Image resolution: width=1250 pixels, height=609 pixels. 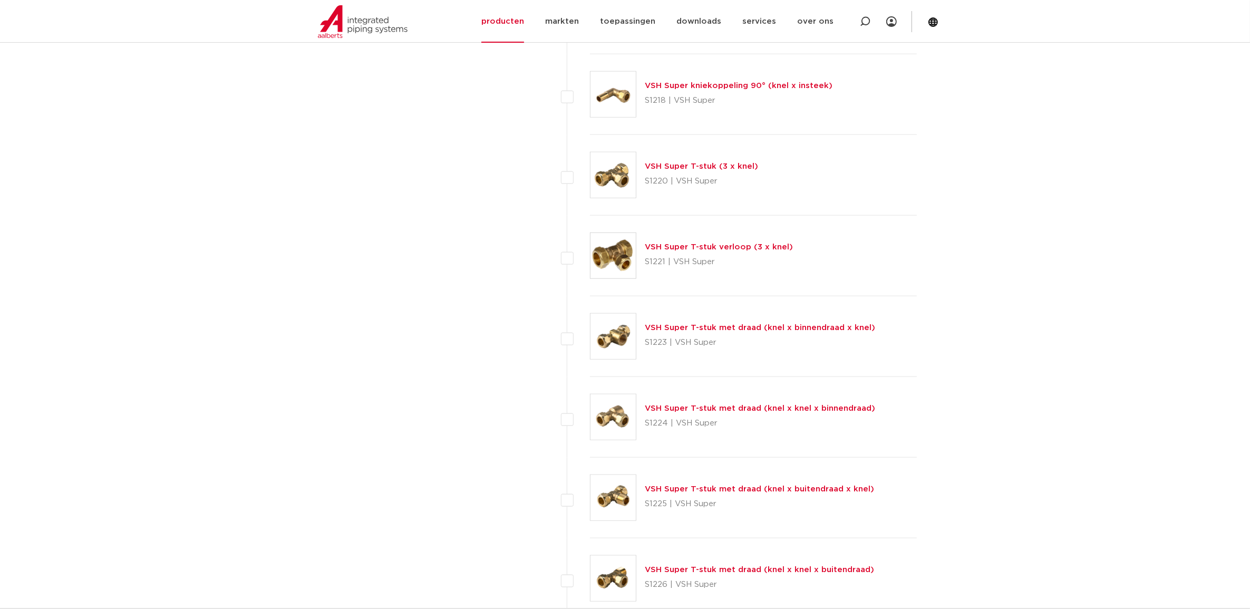 I want to click on a: VSH Super T-stuk met draad (knel x knel x buitendraad), so click(x=759, y=569).